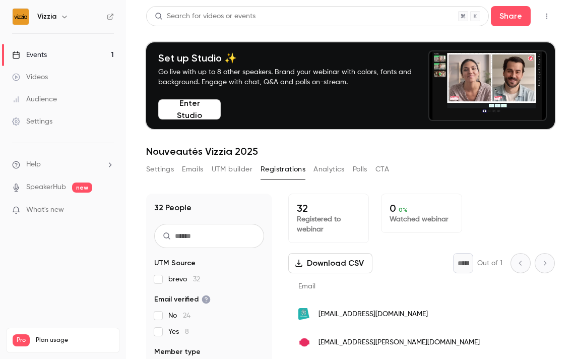  What do you see at coordinates (179, 315) in the screenshot?
I see `span: No` at bounding box center [179, 315].